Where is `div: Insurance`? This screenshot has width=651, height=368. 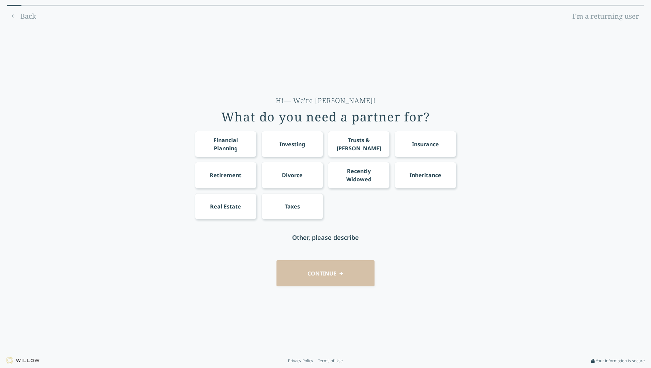 div: Insurance is located at coordinates (425, 144).